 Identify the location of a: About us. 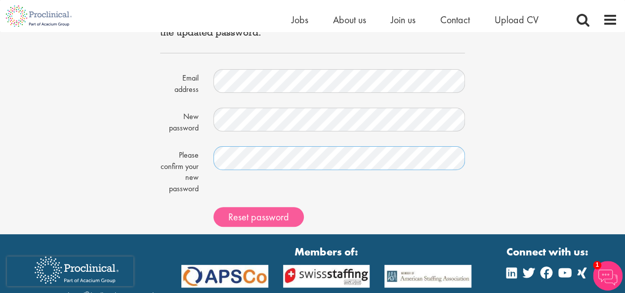
(349, 20).